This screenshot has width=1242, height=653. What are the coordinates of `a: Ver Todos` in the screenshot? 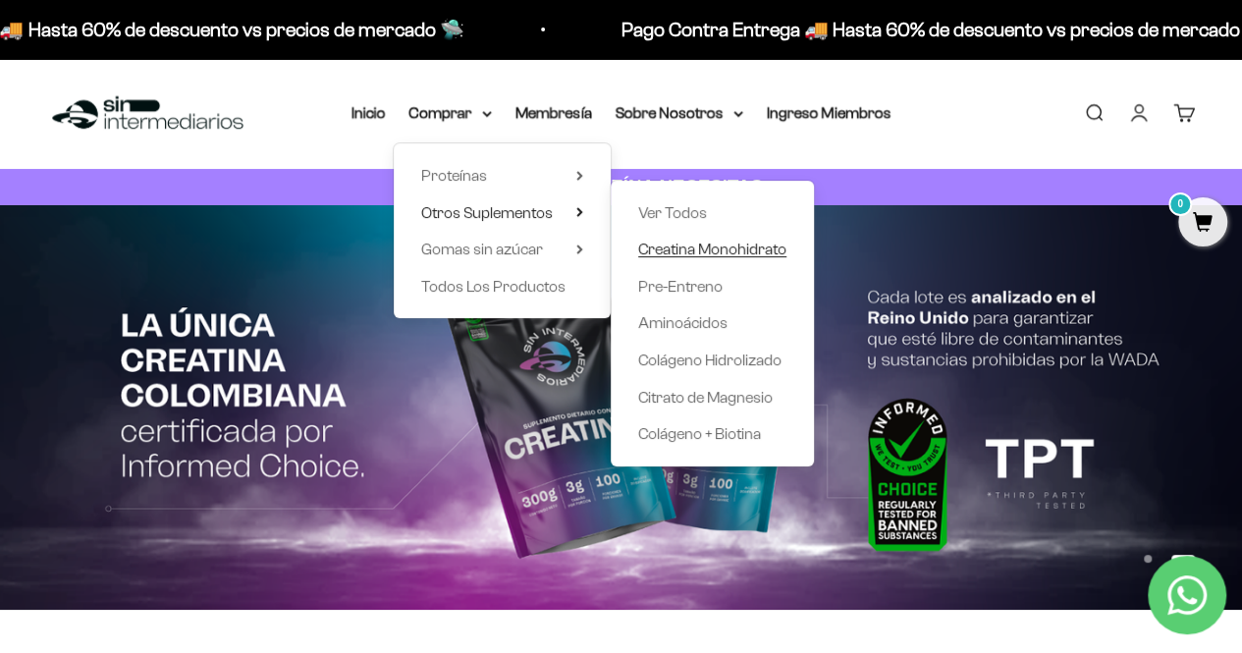 It's located at (712, 213).